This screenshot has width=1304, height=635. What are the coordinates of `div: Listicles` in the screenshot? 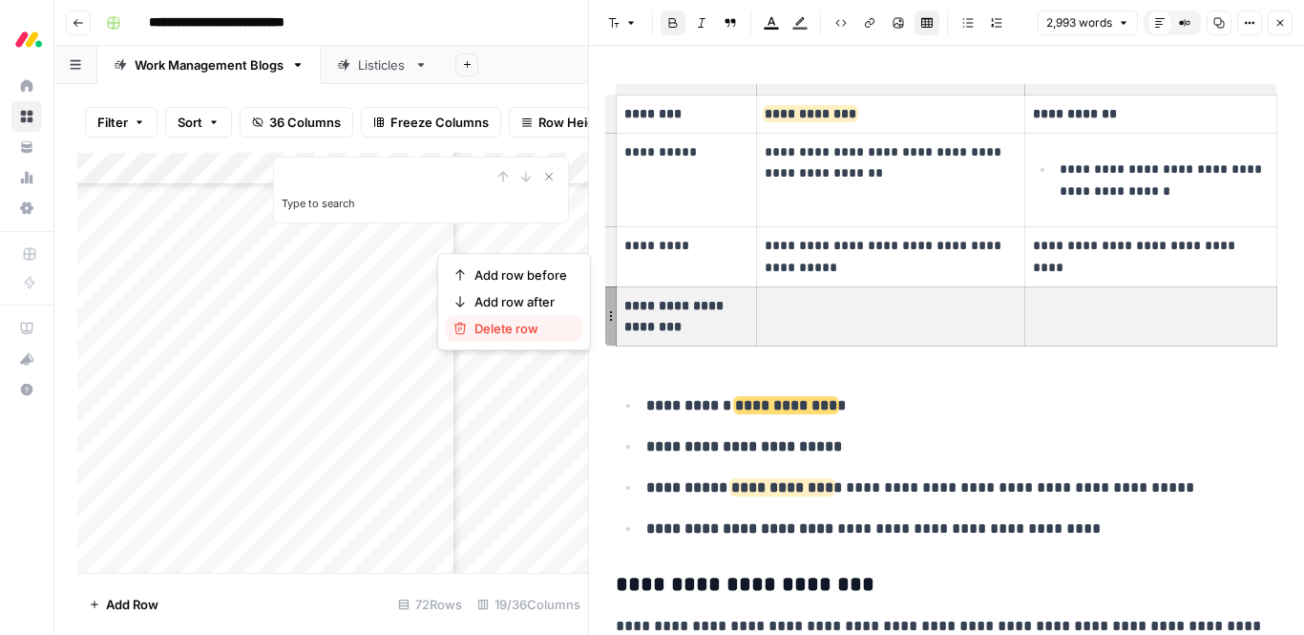 It's located at (382, 65).